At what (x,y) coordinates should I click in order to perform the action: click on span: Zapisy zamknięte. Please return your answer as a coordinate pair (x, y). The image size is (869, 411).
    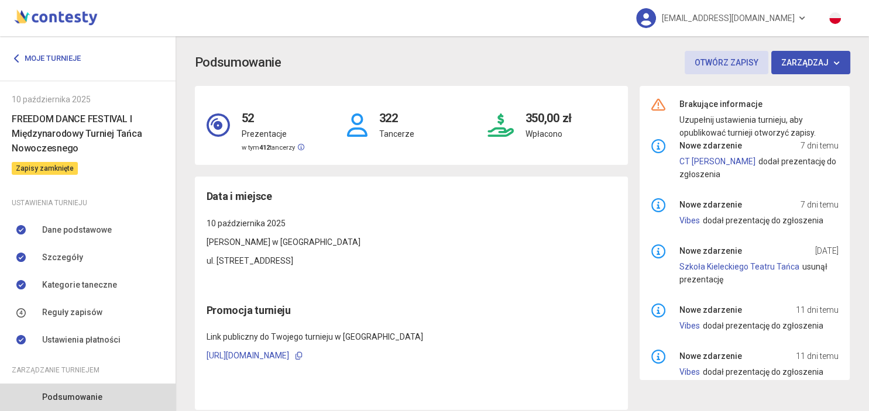
    Looking at the image, I should click on (44, 169).